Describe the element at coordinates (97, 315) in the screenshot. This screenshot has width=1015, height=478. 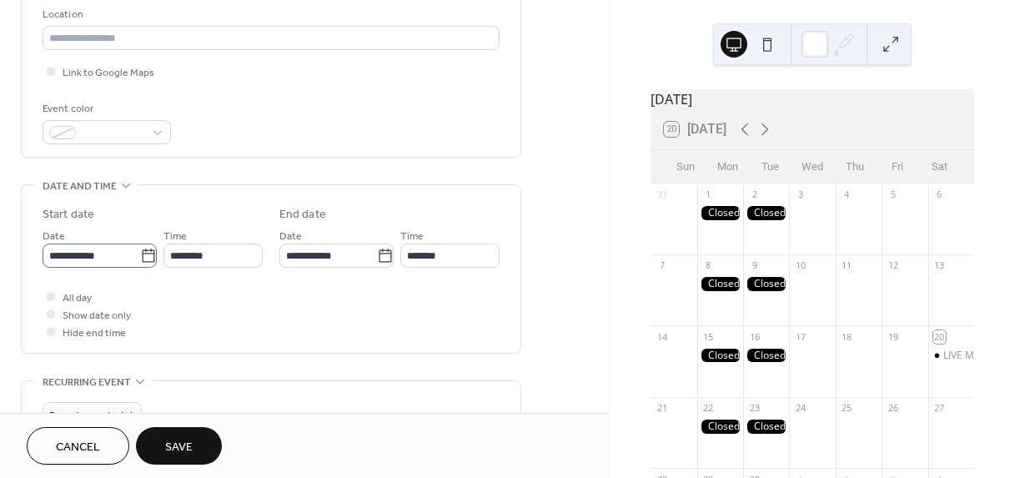
I see `span: Show date only` at that location.